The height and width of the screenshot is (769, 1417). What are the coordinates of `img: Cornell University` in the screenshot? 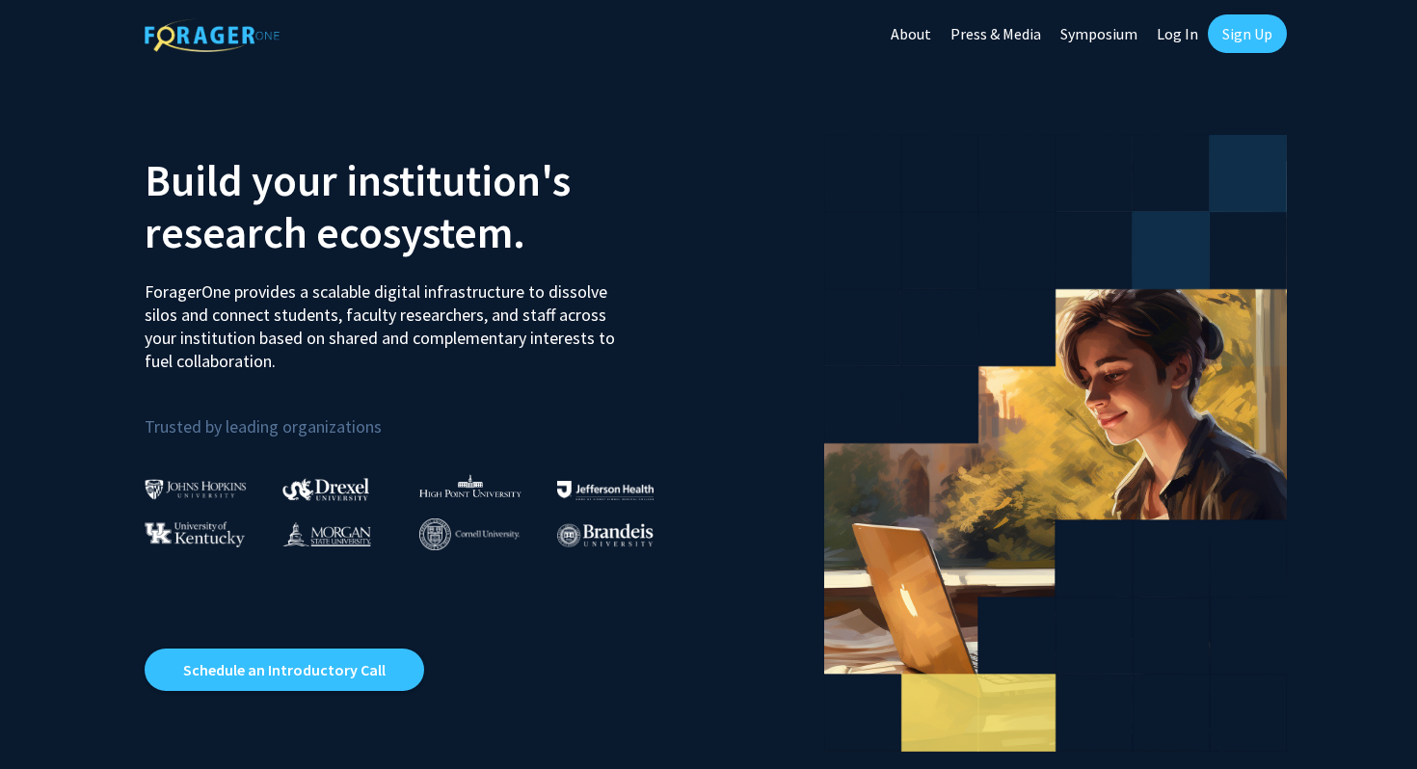 It's located at (470, 534).